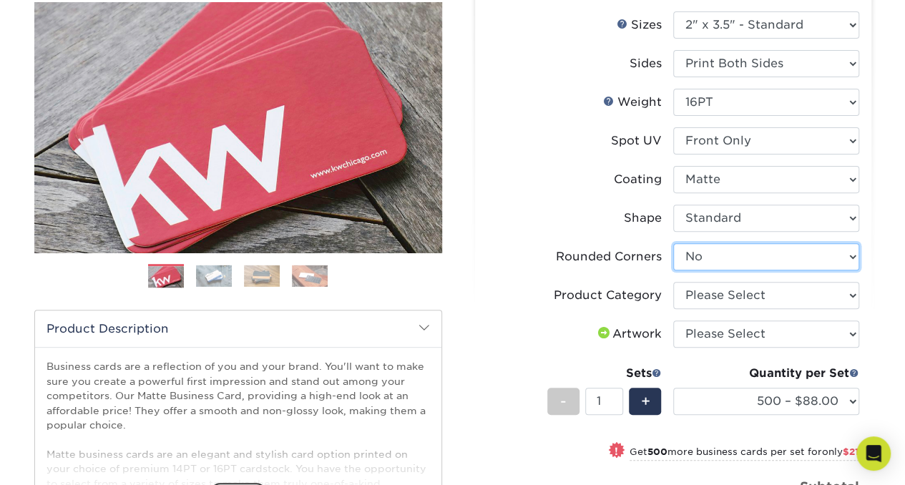  Describe the element at coordinates (643, 218) in the screenshot. I see `div: Shape` at that location.